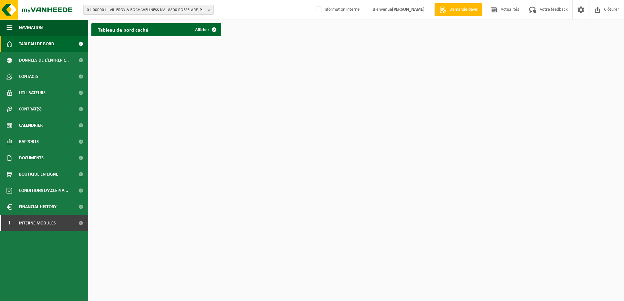 The image size is (624, 301). I want to click on span: Demande devis, so click(463, 10).